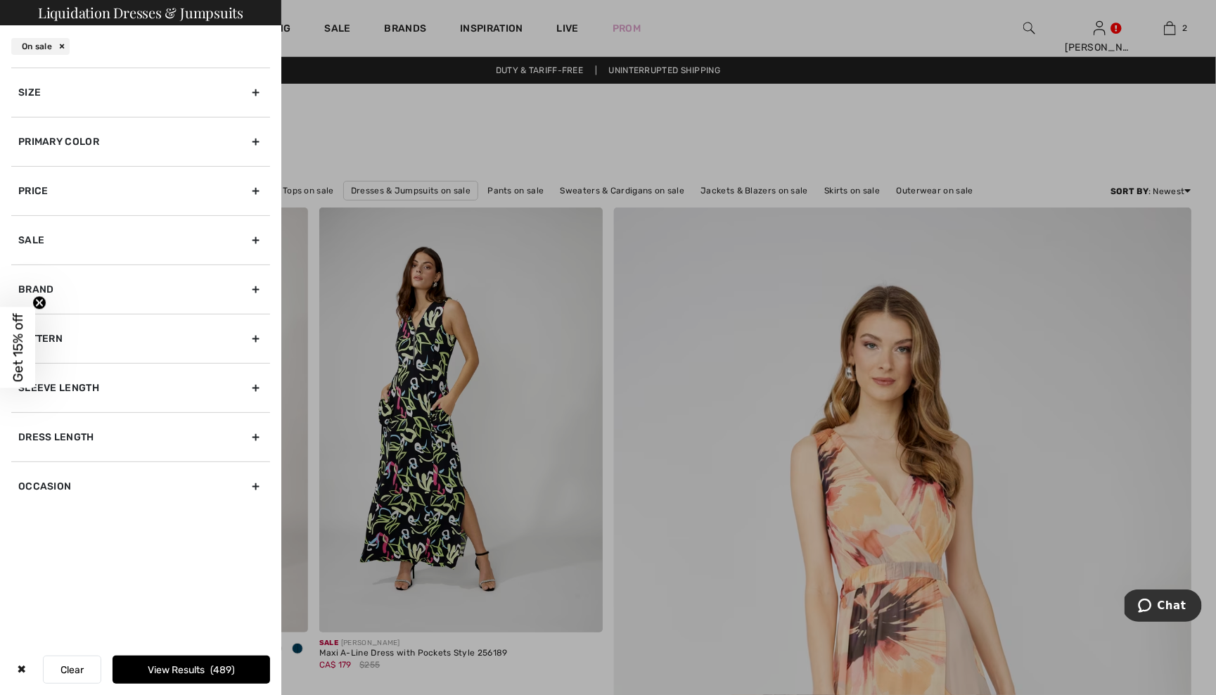 Image resolution: width=1216 pixels, height=695 pixels. Describe the element at coordinates (141, 191) in the screenshot. I see `div: Price` at that location.